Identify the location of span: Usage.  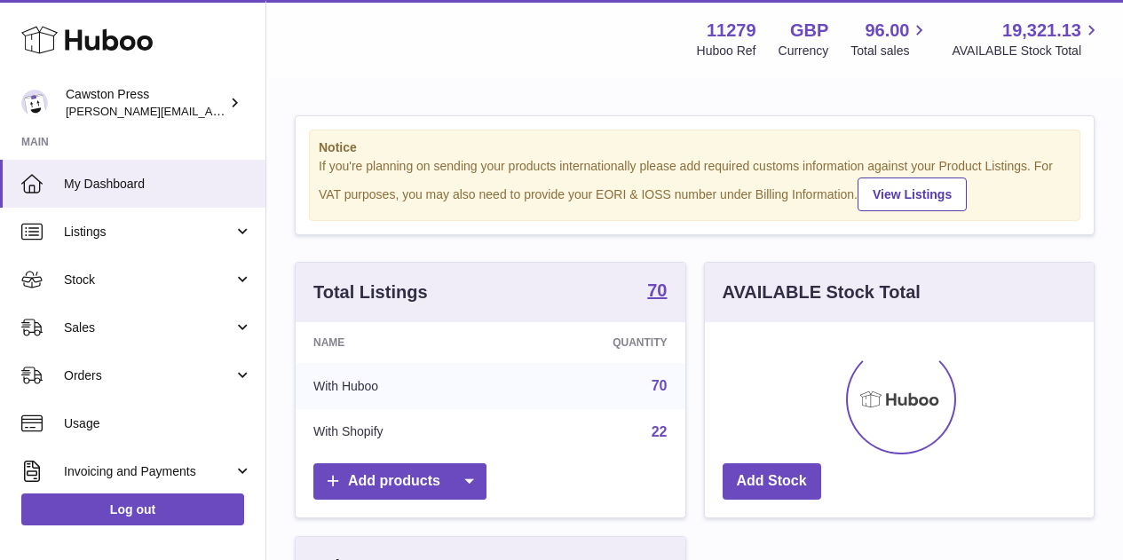
(158, 423).